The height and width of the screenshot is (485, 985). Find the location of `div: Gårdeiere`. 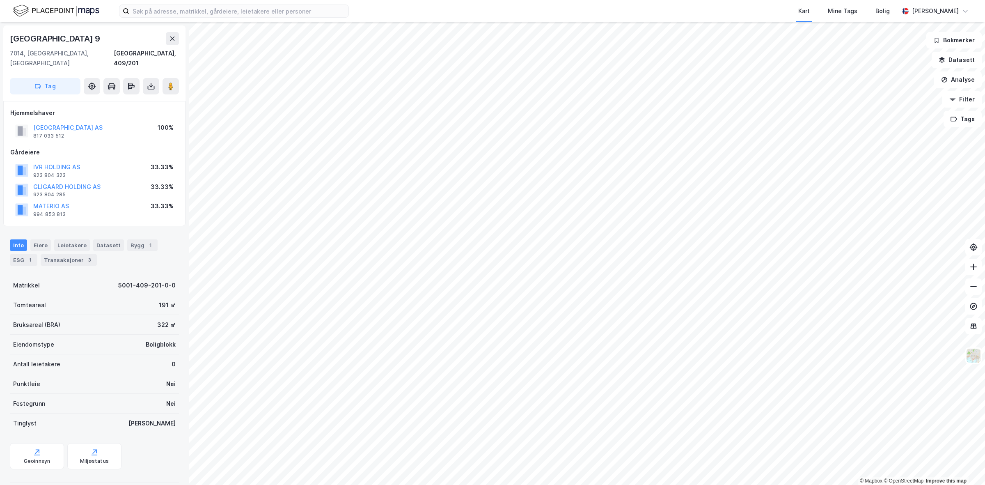

div: Gårdeiere is located at coordinates (94, 152).